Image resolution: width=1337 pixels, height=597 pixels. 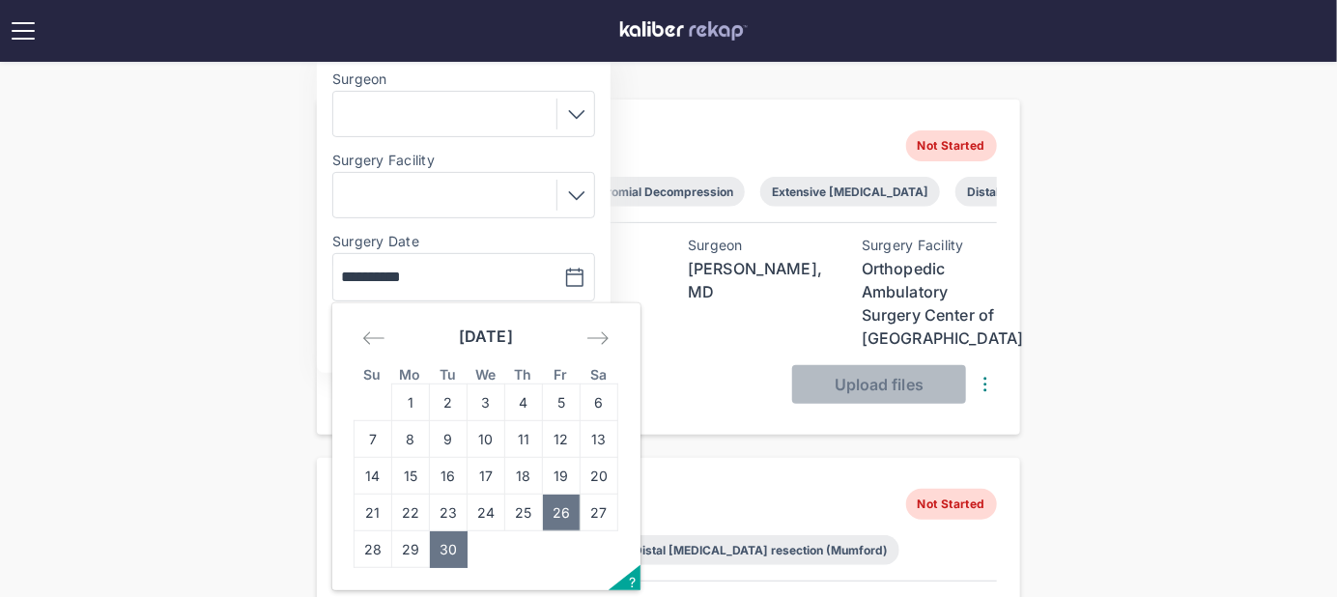 I want to click on span: Upload files, so click(x=879, y=384).